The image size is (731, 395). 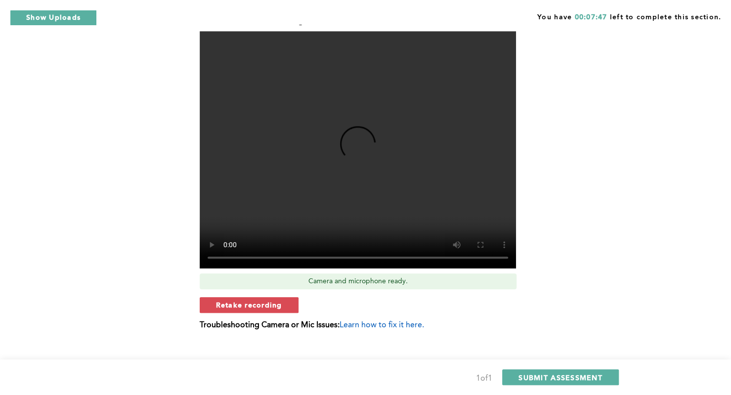 I want to click on div: Camera and microphone ready., so click(x=358, y=281).